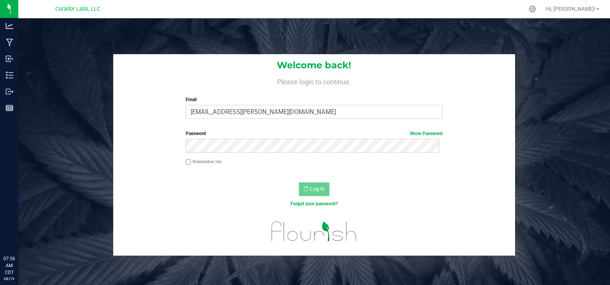 The width and height of the screenshot is (610, 285). I want to click on img: flourish_logo.svg, so click(314, 231).